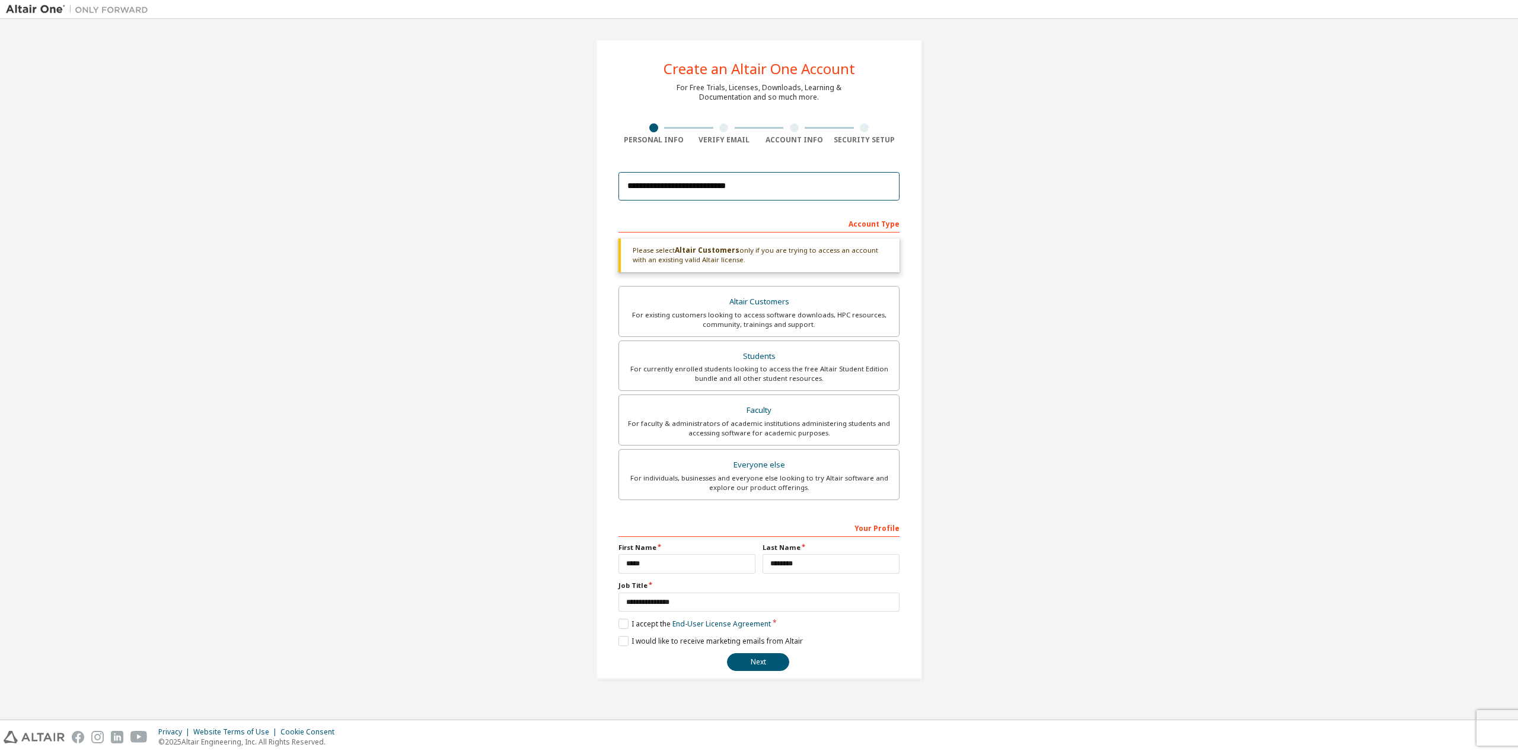 This screenshot has height=754, width=1518. What do you see at coordinates (176, 732) in the screenshot?
I see `div: Privacy` at bounding box center [176, 732].